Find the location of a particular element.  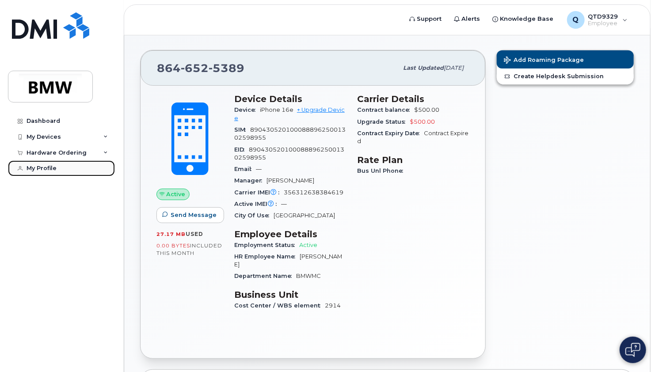

span: Bus Unl Phone is located at coordinates (382, 171).